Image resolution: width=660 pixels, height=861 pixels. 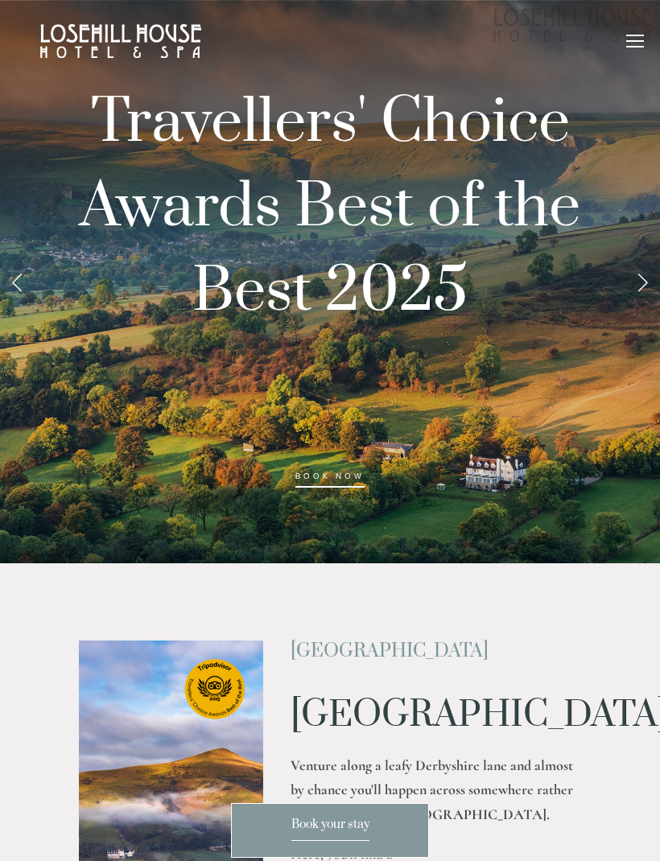 What do you see at coordinates (642, 282) in the screenshot?
I see `a: Next Slide` at bounding box center [642, 282].